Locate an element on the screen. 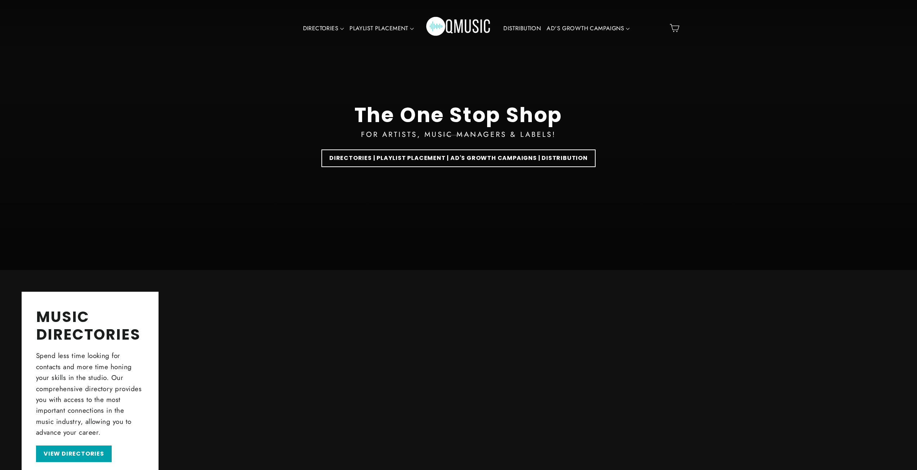  a: DISTRIBUTION is located at coordinates (522, 28).